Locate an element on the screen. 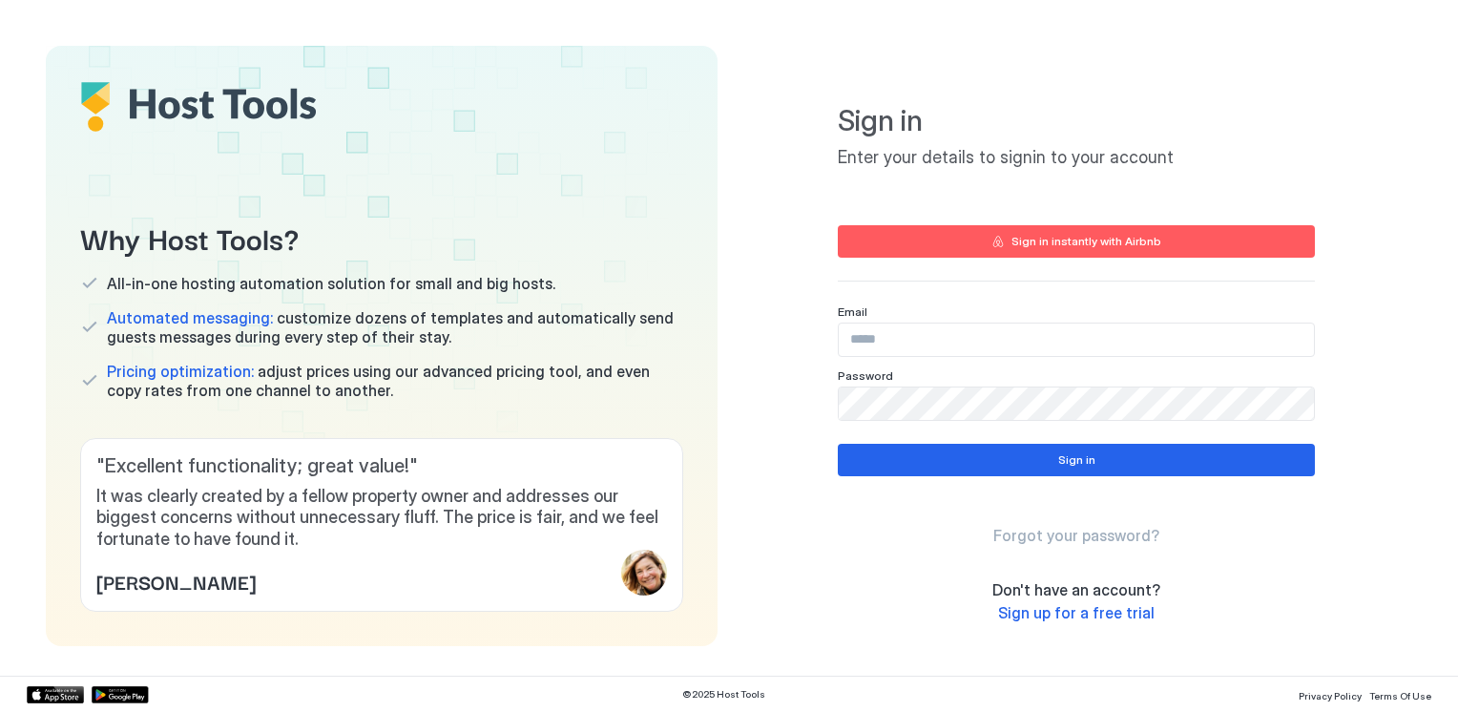 The width and height of the screenshot is (1458, 712). span: Pricing optimization: is located at coordinates (180, 371).